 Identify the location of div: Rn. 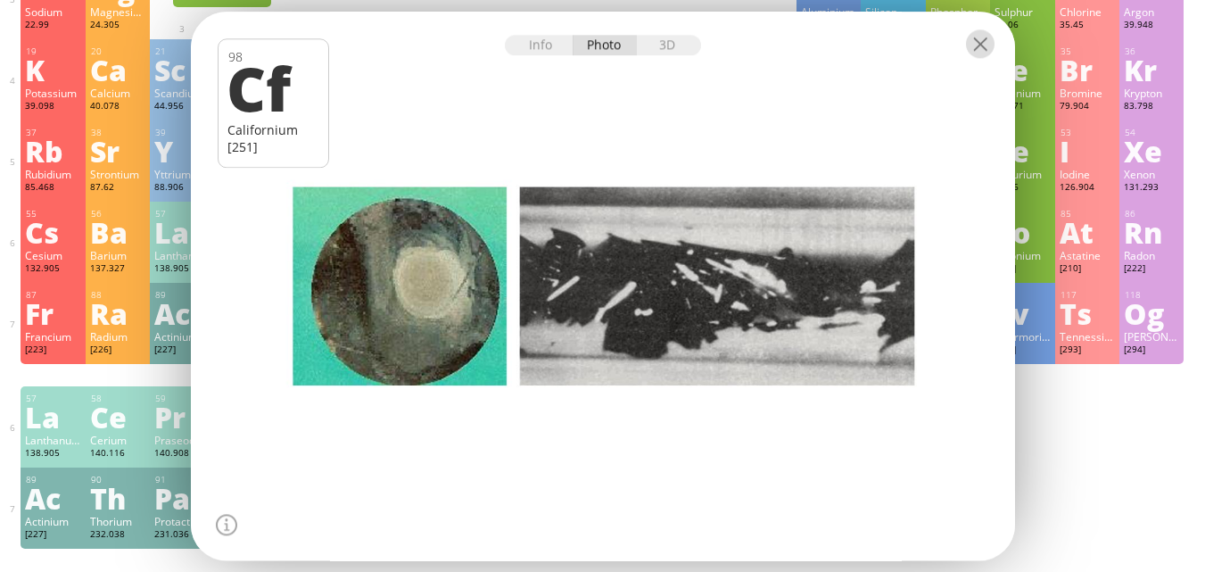
(1151, 232).